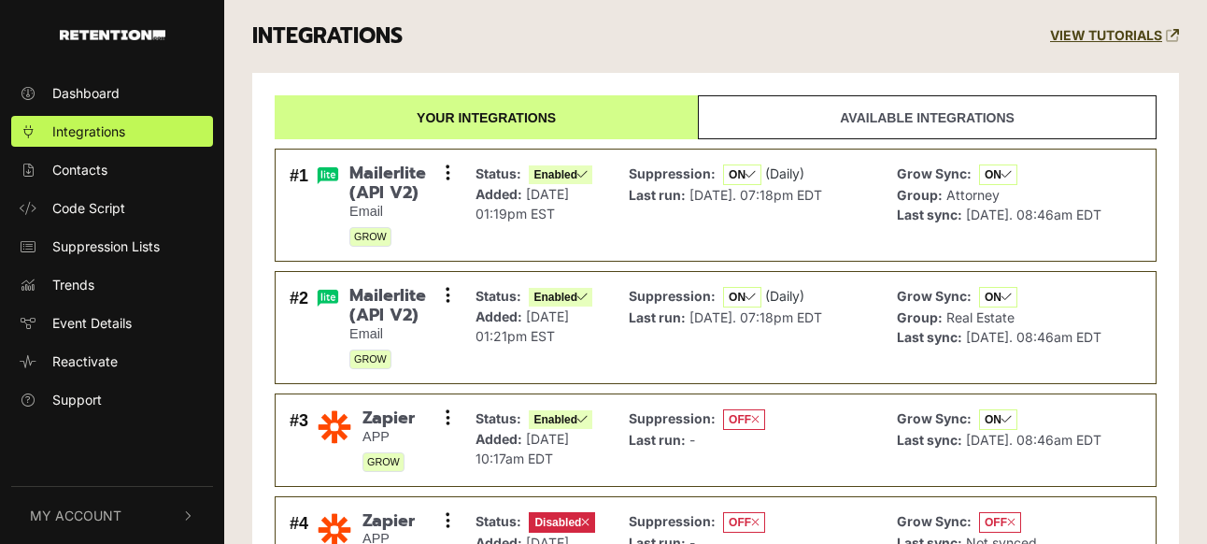  Describe the element at coordinates (389, 436) in the screenshot. I see `small: APP` at that location.